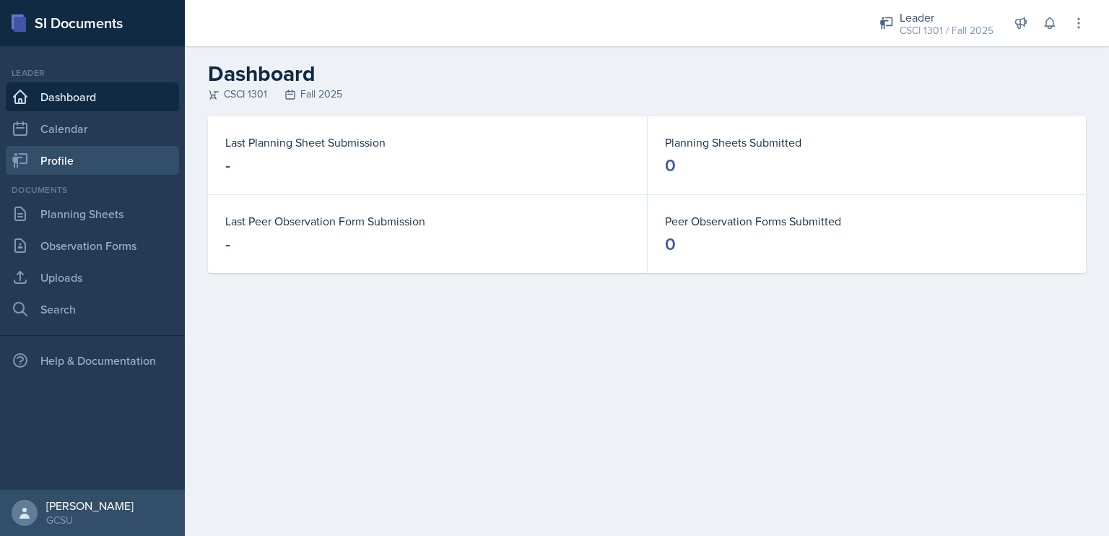  I want to click on h2: Dashboard, so click(647, 74).